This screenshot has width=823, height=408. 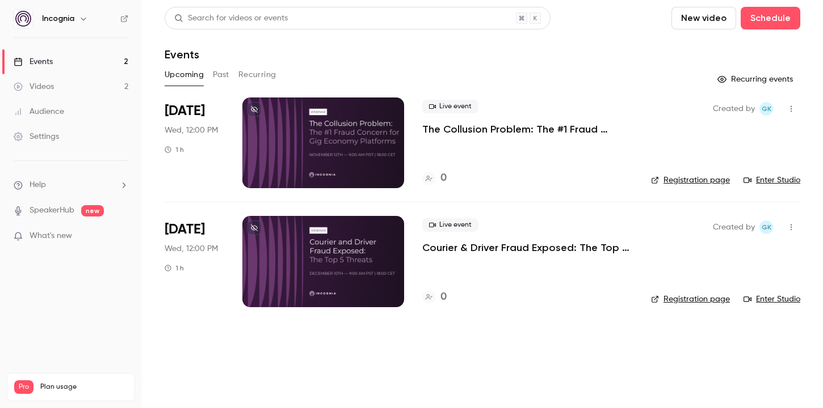 What do you see at coordinates (23, 19) in the screenshot?
I see `img: Incognia` at bounding box center [23, 19].